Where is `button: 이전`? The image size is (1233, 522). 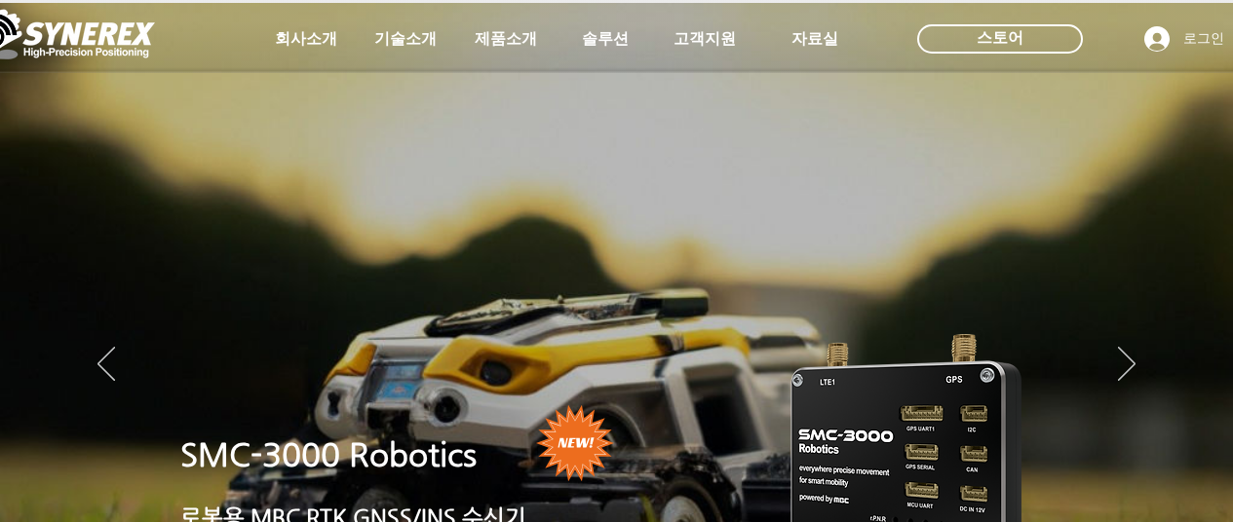
button: 이전 is located at coordinates (106, 365).